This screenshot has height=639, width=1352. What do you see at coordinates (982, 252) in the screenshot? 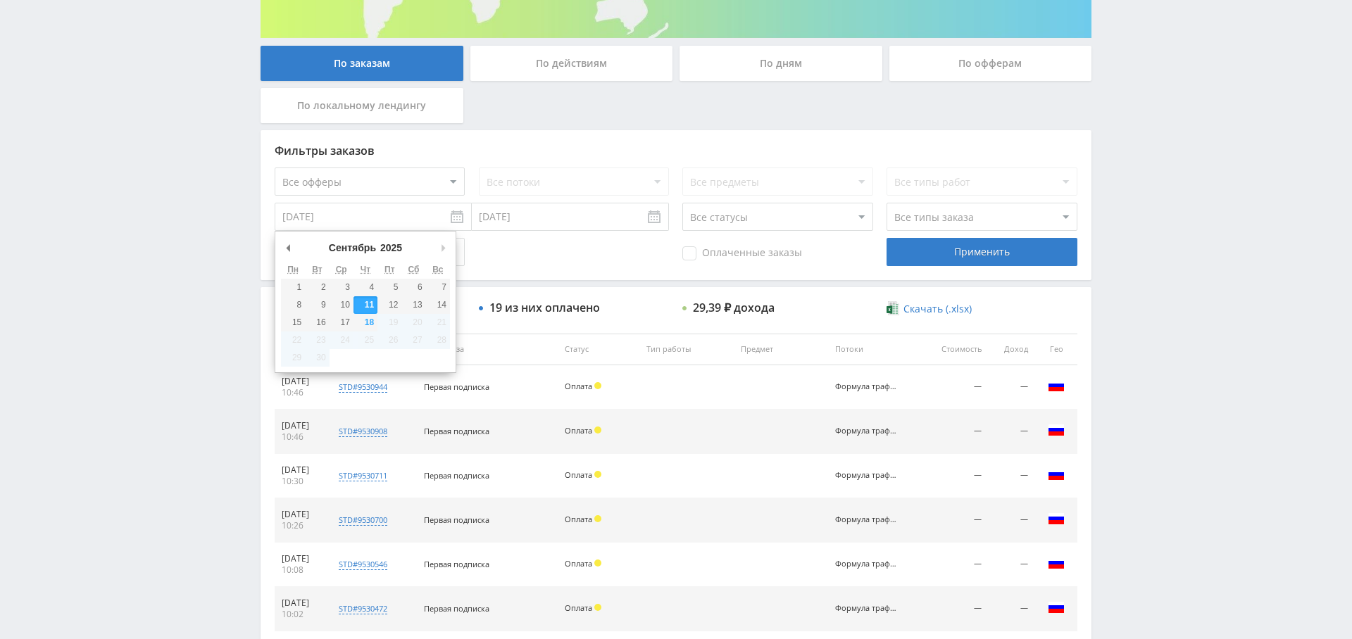
I see `div: Применить` at bounding box center [982, 252].